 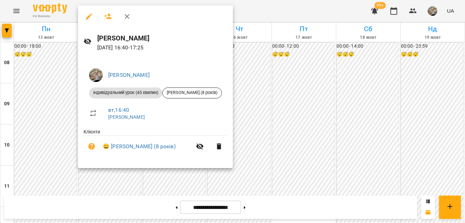 What do you see at coordinates (96, 75) in the screenshot?
I see `img: 3b46f58bed39ef2acf68cc3a2c968150.jpeg` at bounding box center [96, 75].